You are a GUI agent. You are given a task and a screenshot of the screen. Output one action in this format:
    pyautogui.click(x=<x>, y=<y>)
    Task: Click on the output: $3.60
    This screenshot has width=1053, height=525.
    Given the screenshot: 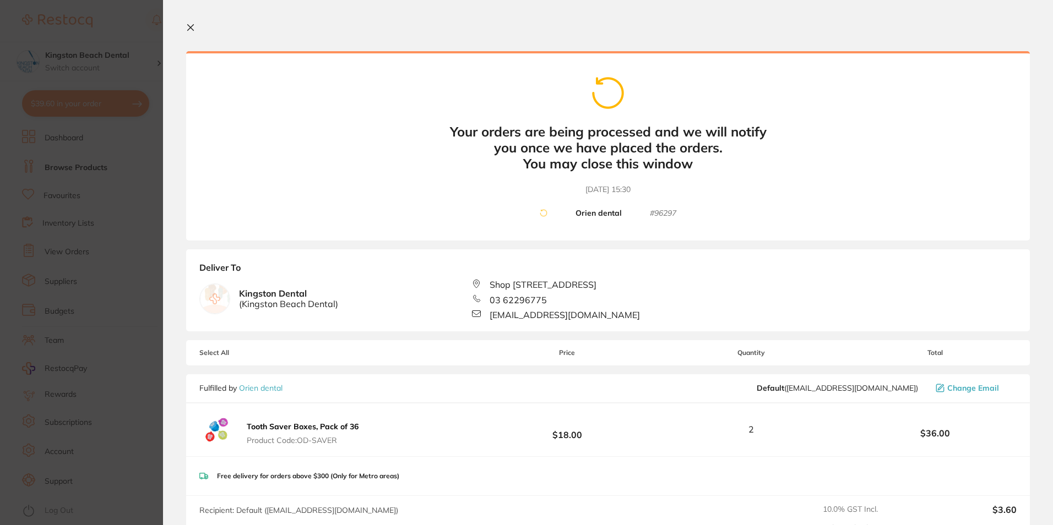 What is the action you would take?
    pyautogui.click(x=970, y=510)
    